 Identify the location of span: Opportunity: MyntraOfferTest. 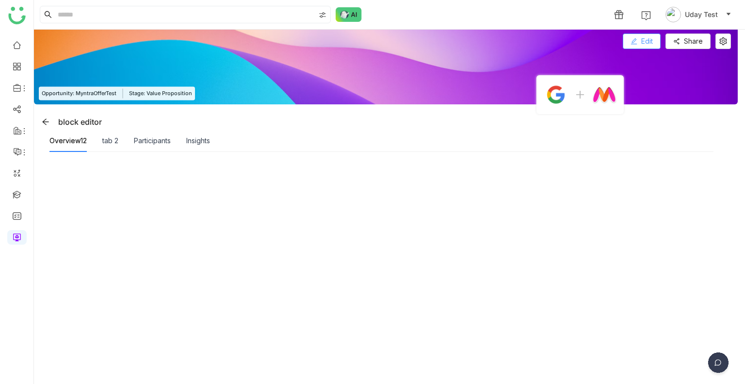
(79, 93).